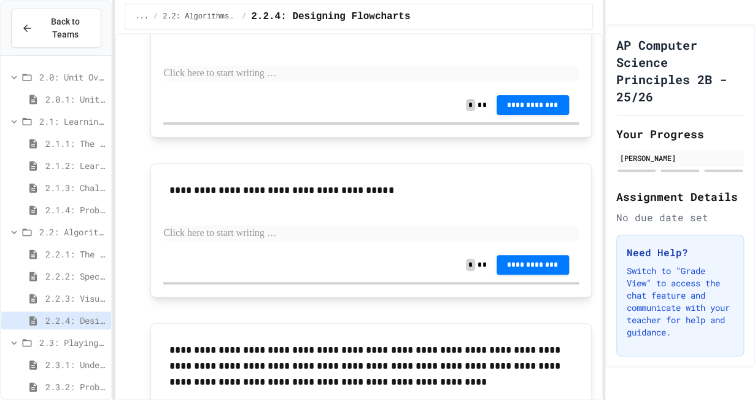  What do you see at coordinates (76, 143) in the screenshot?
I see `span: 2.1.1: The Growth Mindset` at bounding box center [76, 143].